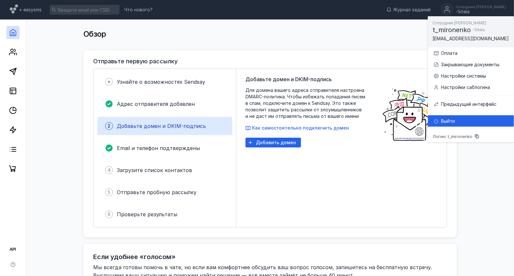 This screenshot has height=276, width=514. I want to click on div: Оплата, so click(475, 53).